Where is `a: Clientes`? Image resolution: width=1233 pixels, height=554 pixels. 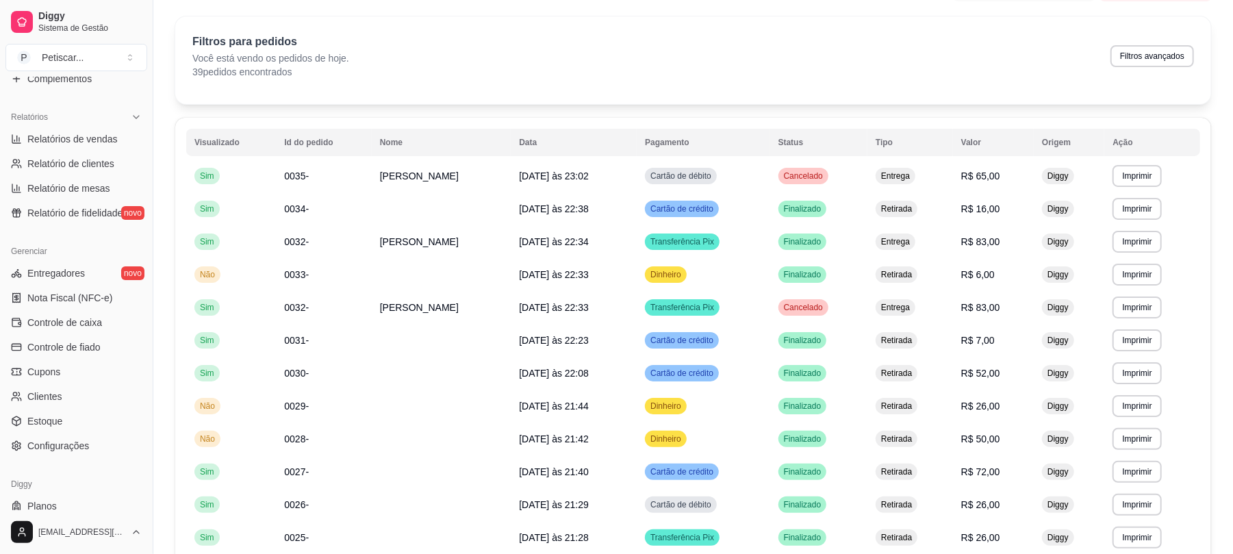 a: Clientes is located at coordinates (76, 396).